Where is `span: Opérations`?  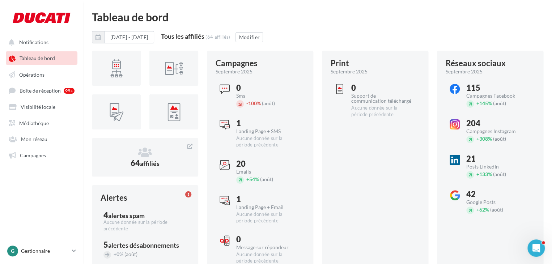
span: Opérations is located at coordinates (32, 74).